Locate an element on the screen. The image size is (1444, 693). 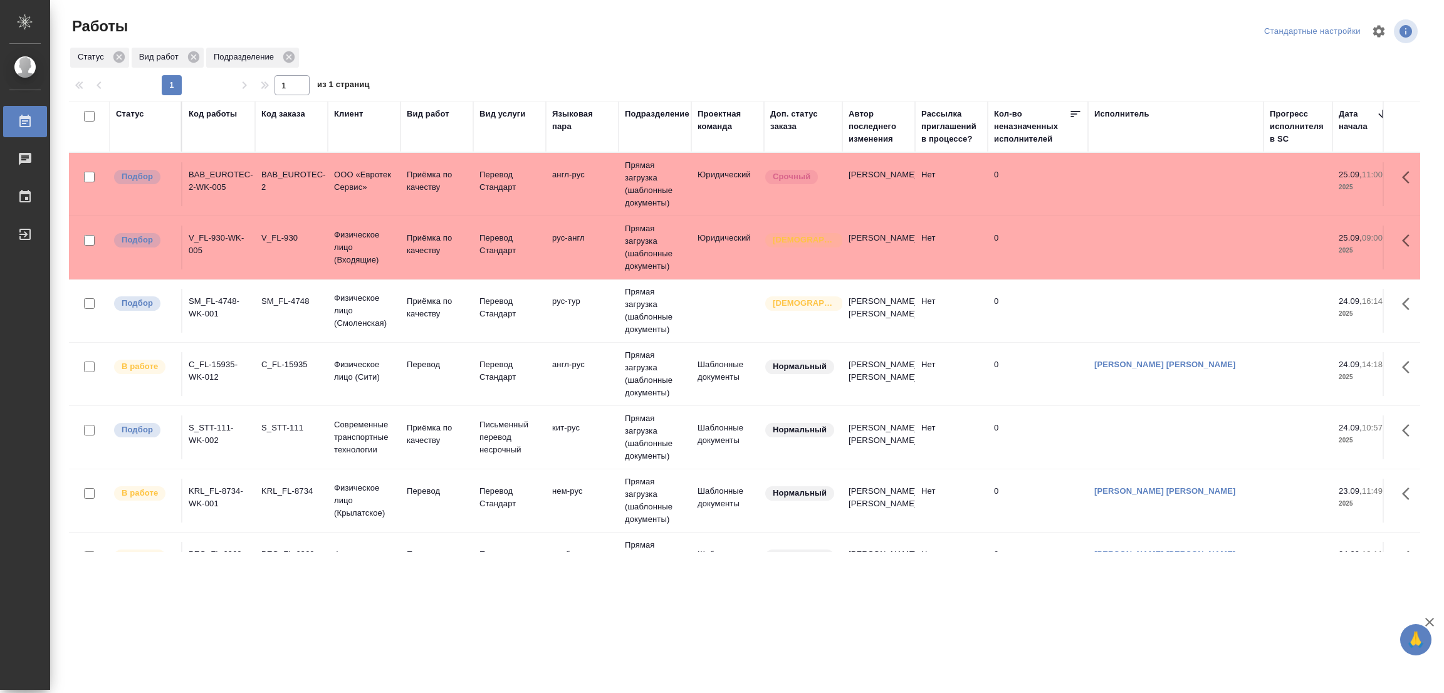
td: англ-рус is located at coordinates (582, 374).